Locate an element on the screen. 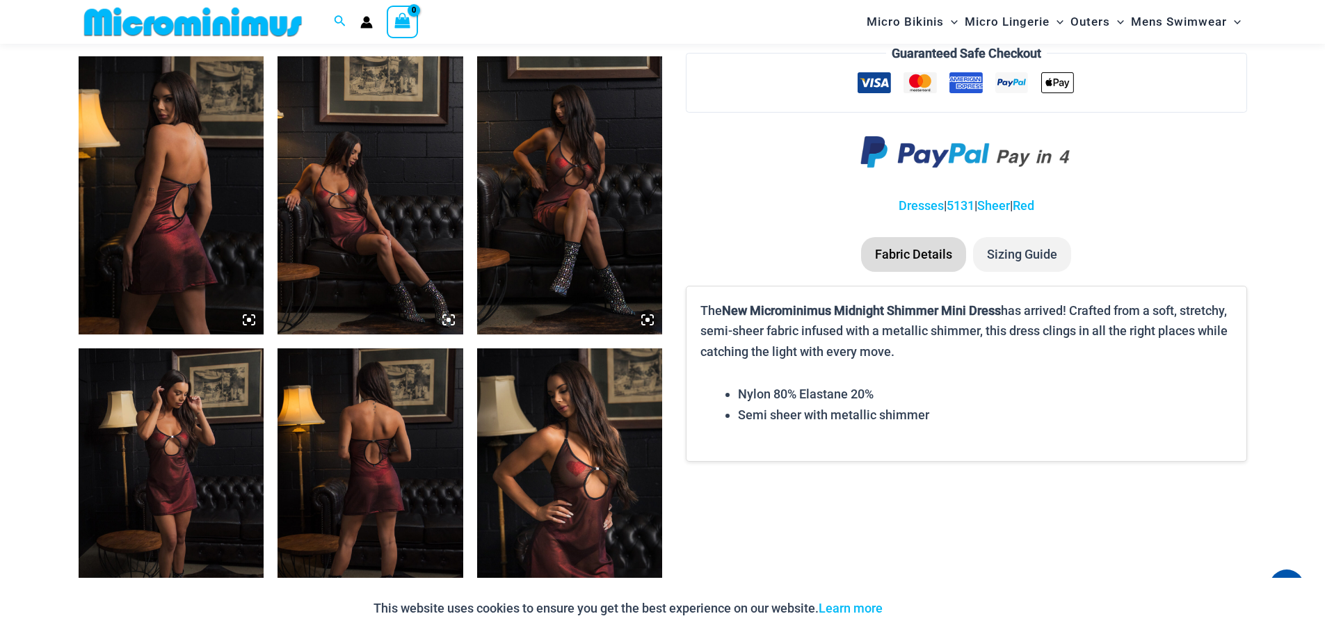  a: Search icon link is located at coordinates (340, 22).